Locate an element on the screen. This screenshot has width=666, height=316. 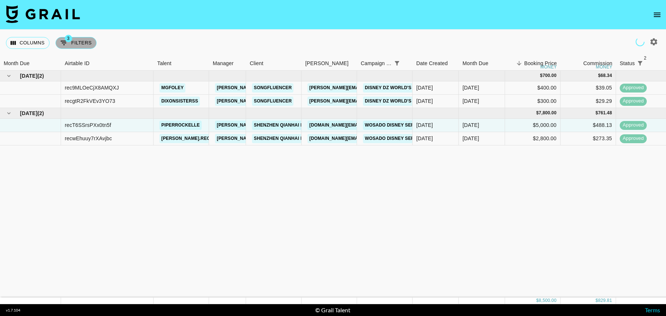
div: v 1.7.104 is located at coordinates (13, 310).